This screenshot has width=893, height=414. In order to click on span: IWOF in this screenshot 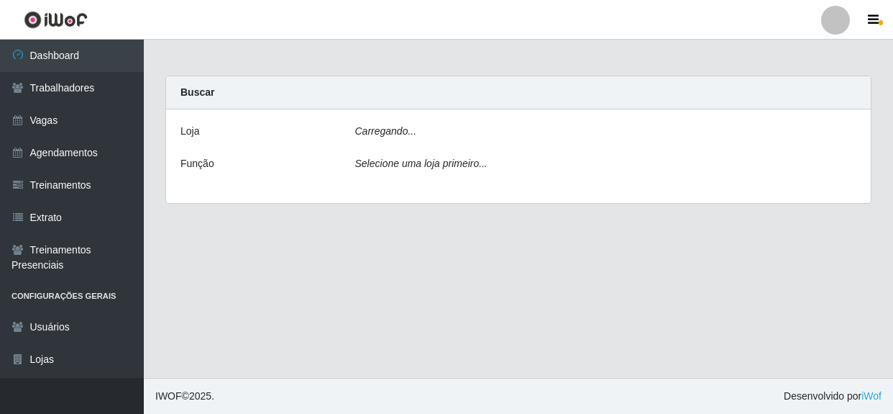, I will do `click(168, 396)`.